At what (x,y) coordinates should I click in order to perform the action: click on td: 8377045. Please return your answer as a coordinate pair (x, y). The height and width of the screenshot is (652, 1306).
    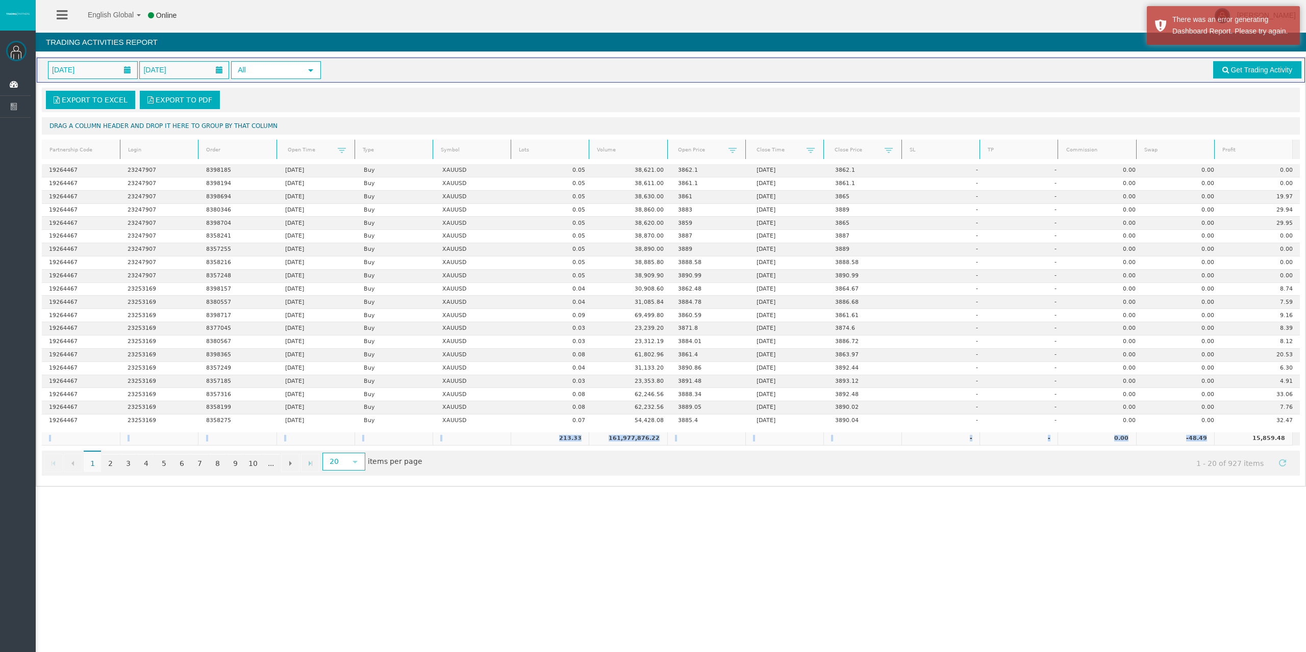
    Looking at the image, I should click on (238, 329).